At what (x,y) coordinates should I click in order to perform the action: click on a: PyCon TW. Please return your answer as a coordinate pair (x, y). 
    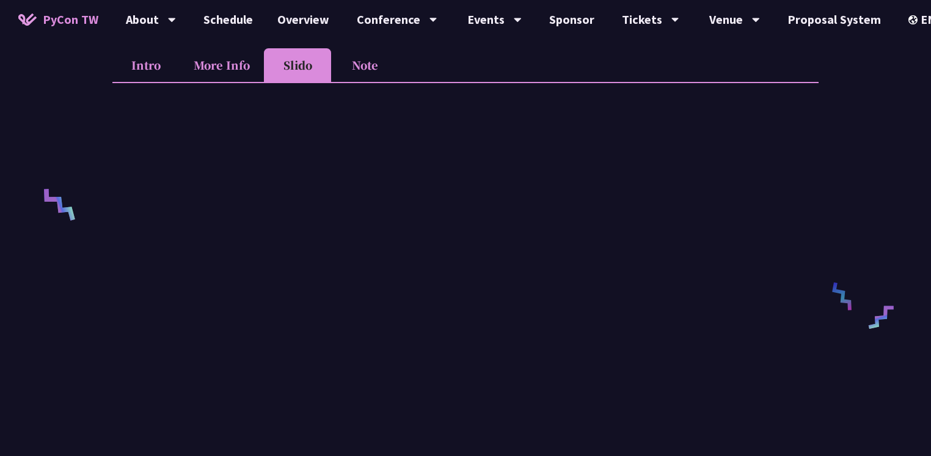
    Looking at the image, I should click on (58, 20).